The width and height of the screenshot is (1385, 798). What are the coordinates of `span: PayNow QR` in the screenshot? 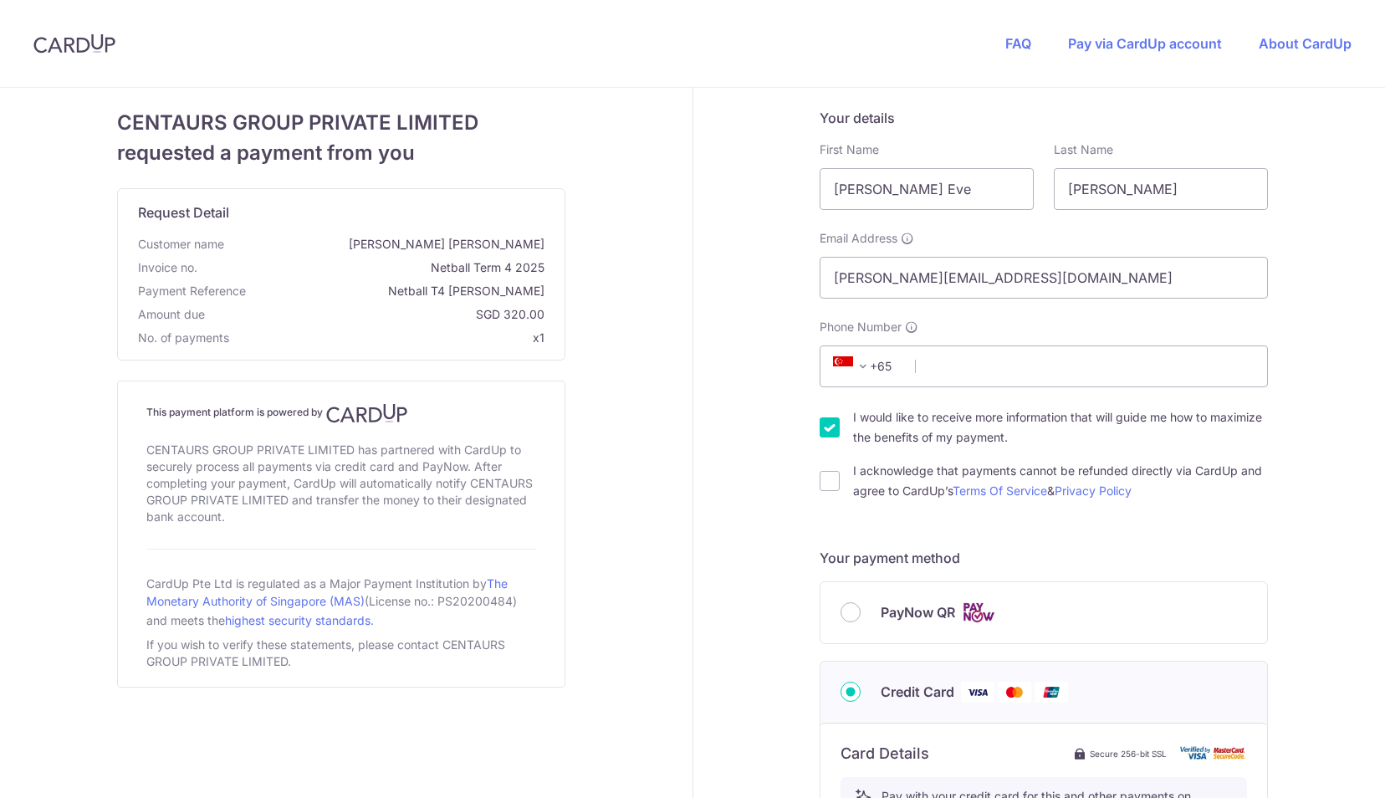 It's located at (917, 612).